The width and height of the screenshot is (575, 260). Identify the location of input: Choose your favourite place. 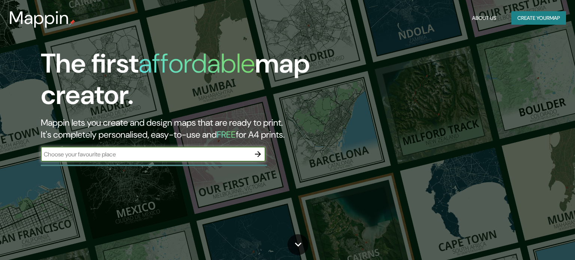
(146, 154).